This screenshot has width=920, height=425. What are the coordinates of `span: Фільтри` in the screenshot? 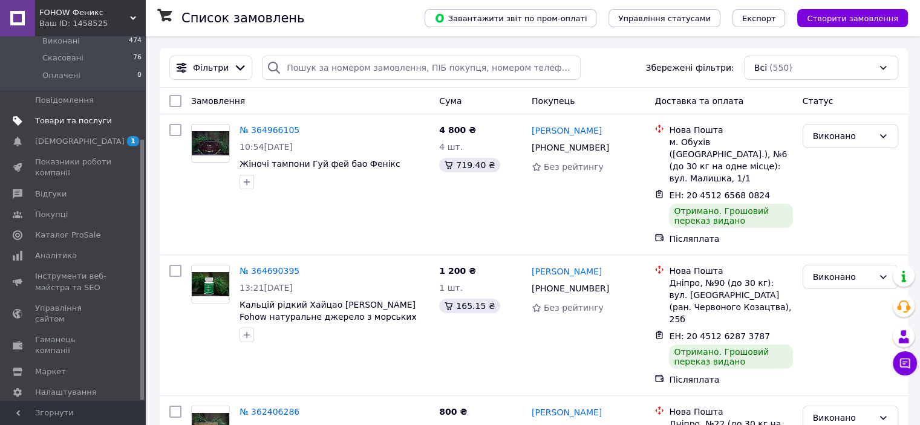 It's located at (210, 68).